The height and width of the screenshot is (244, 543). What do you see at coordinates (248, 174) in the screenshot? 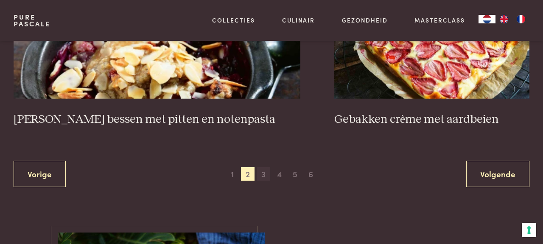
I see `span: 2` at bounding box center [248, 174].